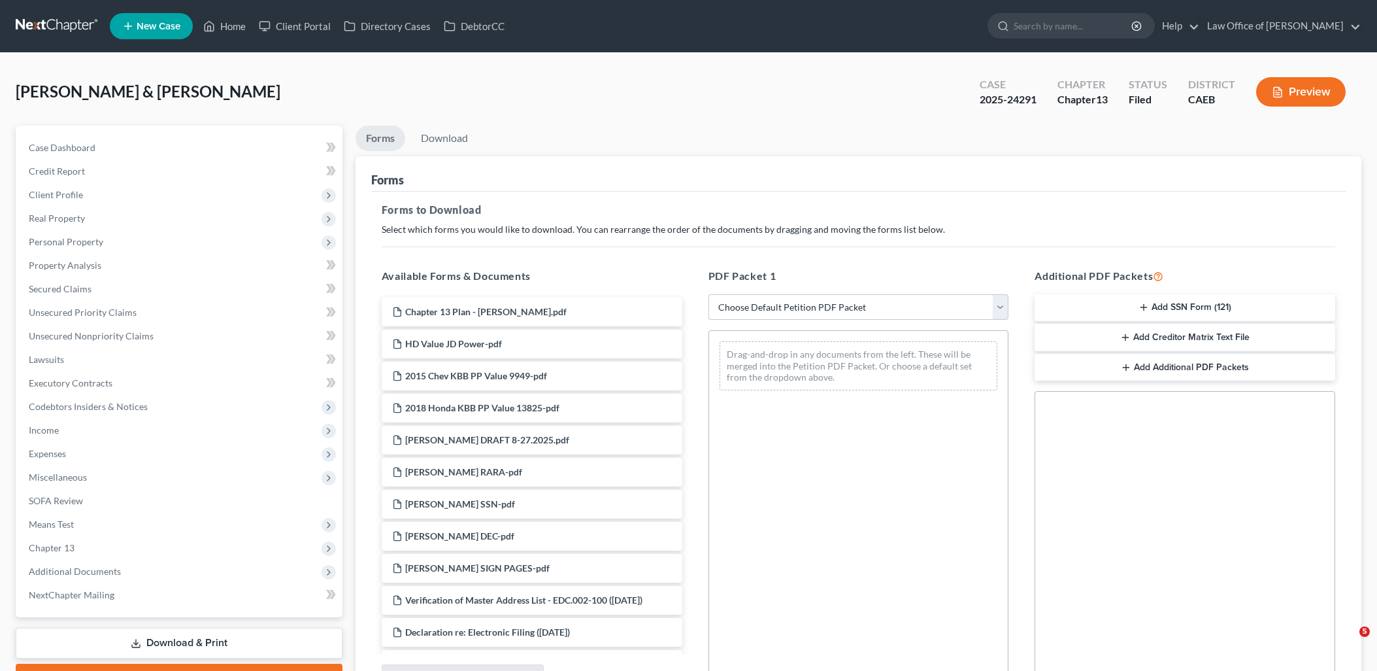  What do you see at coordinates (387, 26) in the screenshot?
I see `a: Directory Cases` at bounding box center [387, 26].